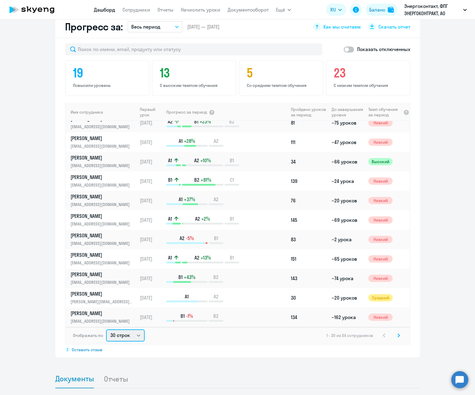 The image size is (475, 395). What do you see at coordinates (369, 85) in the screenshot?
I see `p: С низким темпом обучения` at bounding box center [369, 85].